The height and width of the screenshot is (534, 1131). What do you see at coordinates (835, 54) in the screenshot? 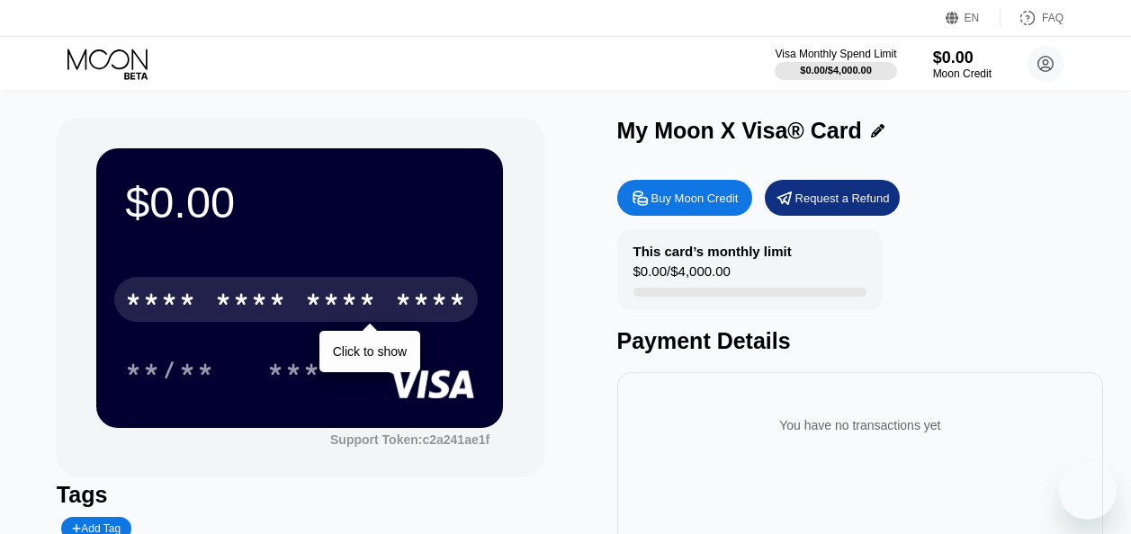
I see `div: Visa Monthly Spend Limit` at bounding box center [835, 54].